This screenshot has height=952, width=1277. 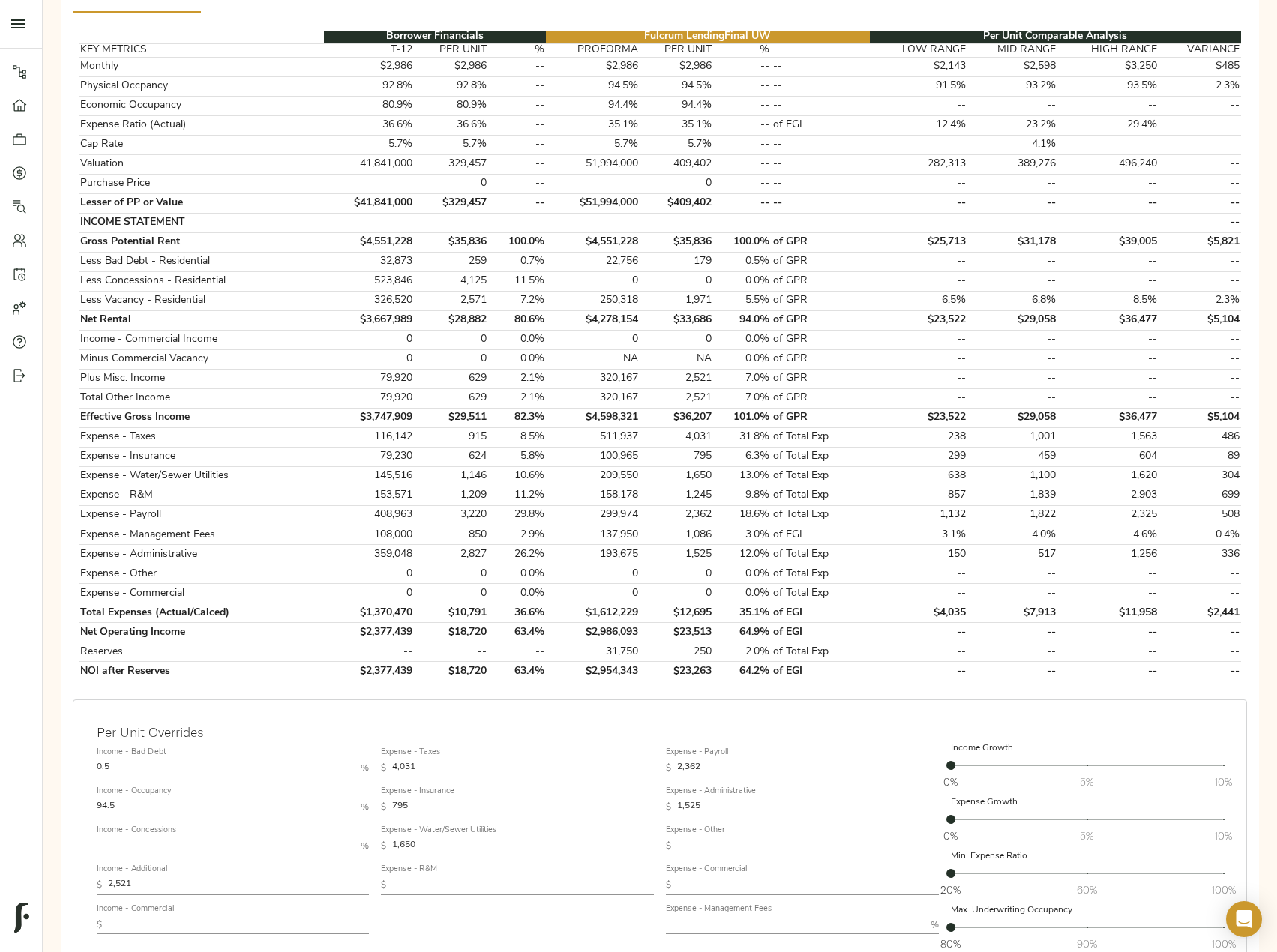 I want to click on td: 9.8%, so click(x=743, y=496).